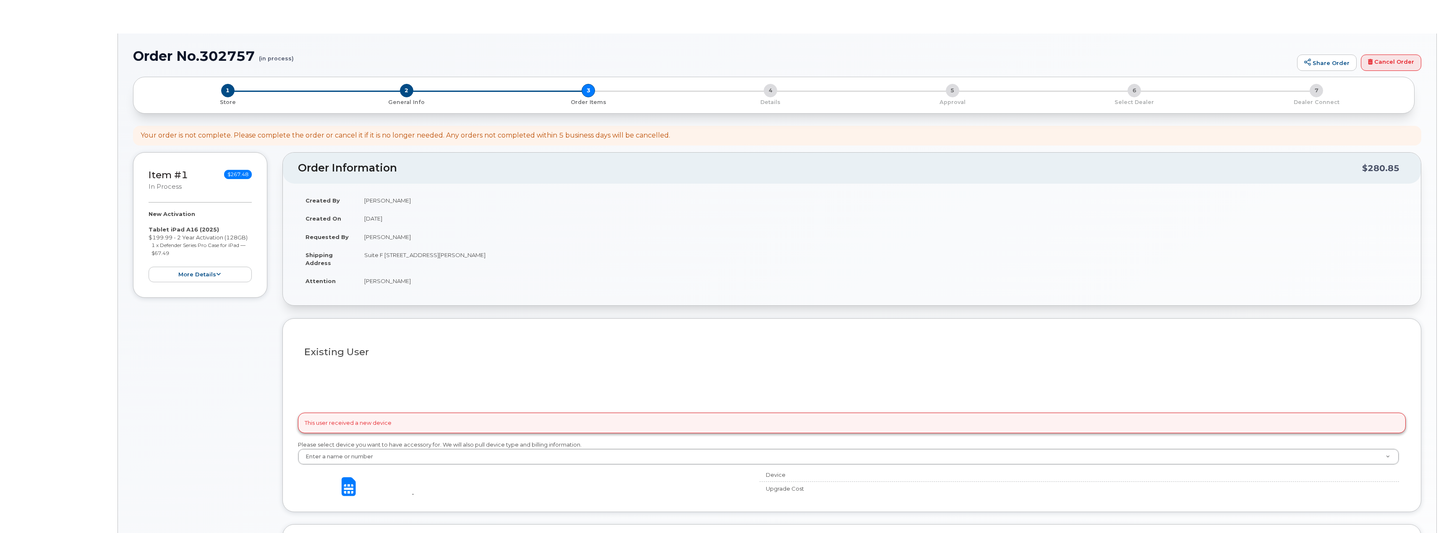 Image resolution: width=1441 pixels, height=533 pixels. Describe the element at coordinates (337, 457) in the screenshot. I see `span: Enter a name or number` at that location.